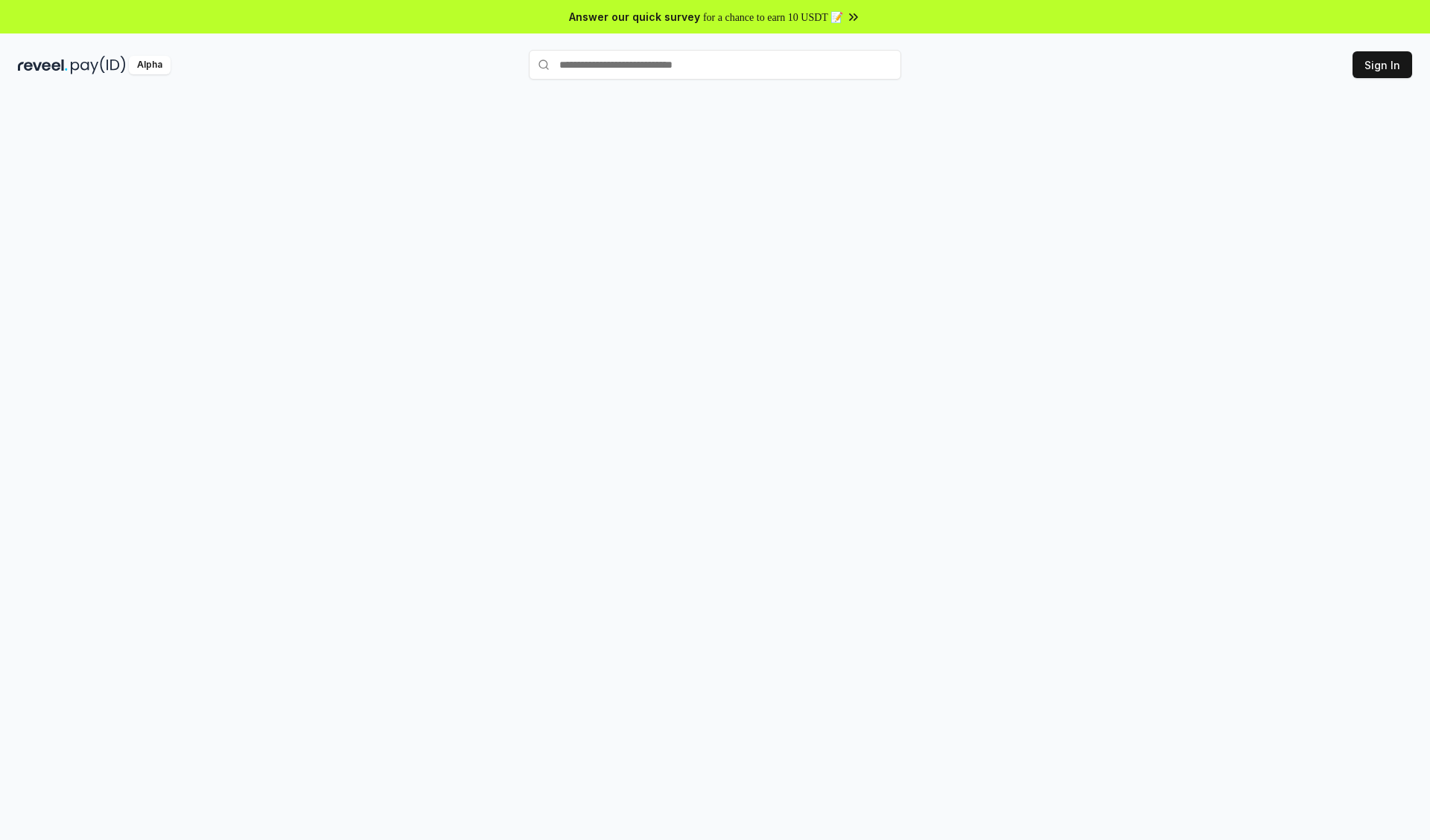 Image resolution: width=1430 pixels, height=840 pixels. Describe the element at coordinates (1382, 64) in the screenshot. I see `button: Sign In` at that location.